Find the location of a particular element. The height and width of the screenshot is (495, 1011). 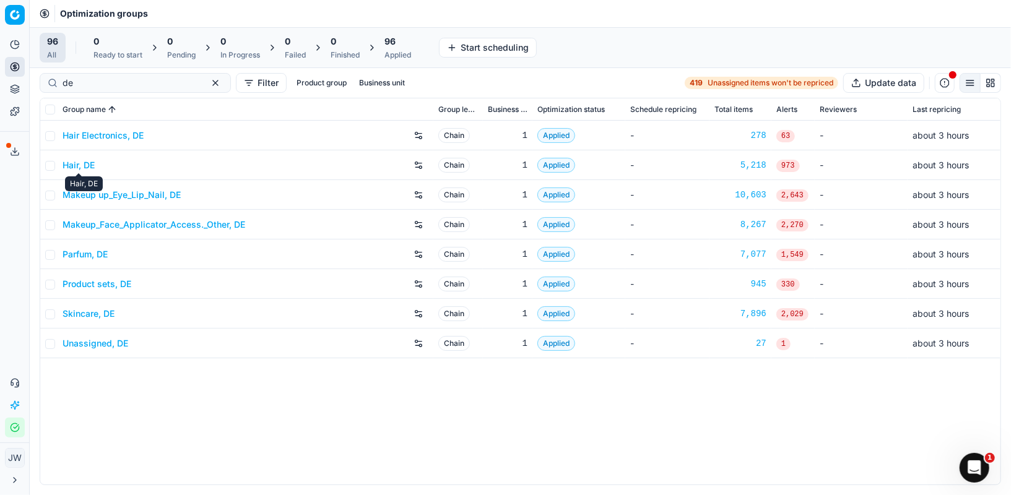

a: 8,267 is located at coordinates (740, 225).